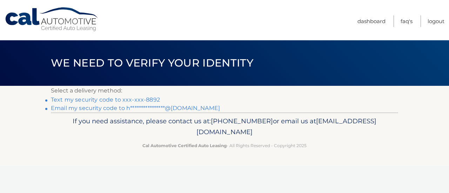 This screenshot has height=193, width=449. I want to click on p: - All Rights Reserved - Copyright 2025, so click(224, 146).